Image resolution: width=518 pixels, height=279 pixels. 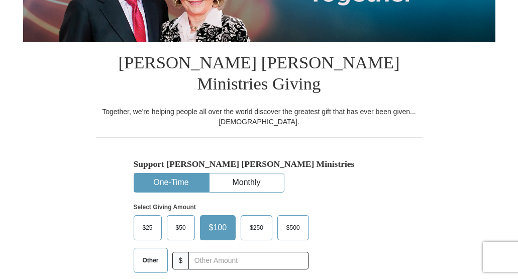 I want to click on strong: Select Giving Amount, so click(x=165, y=207).